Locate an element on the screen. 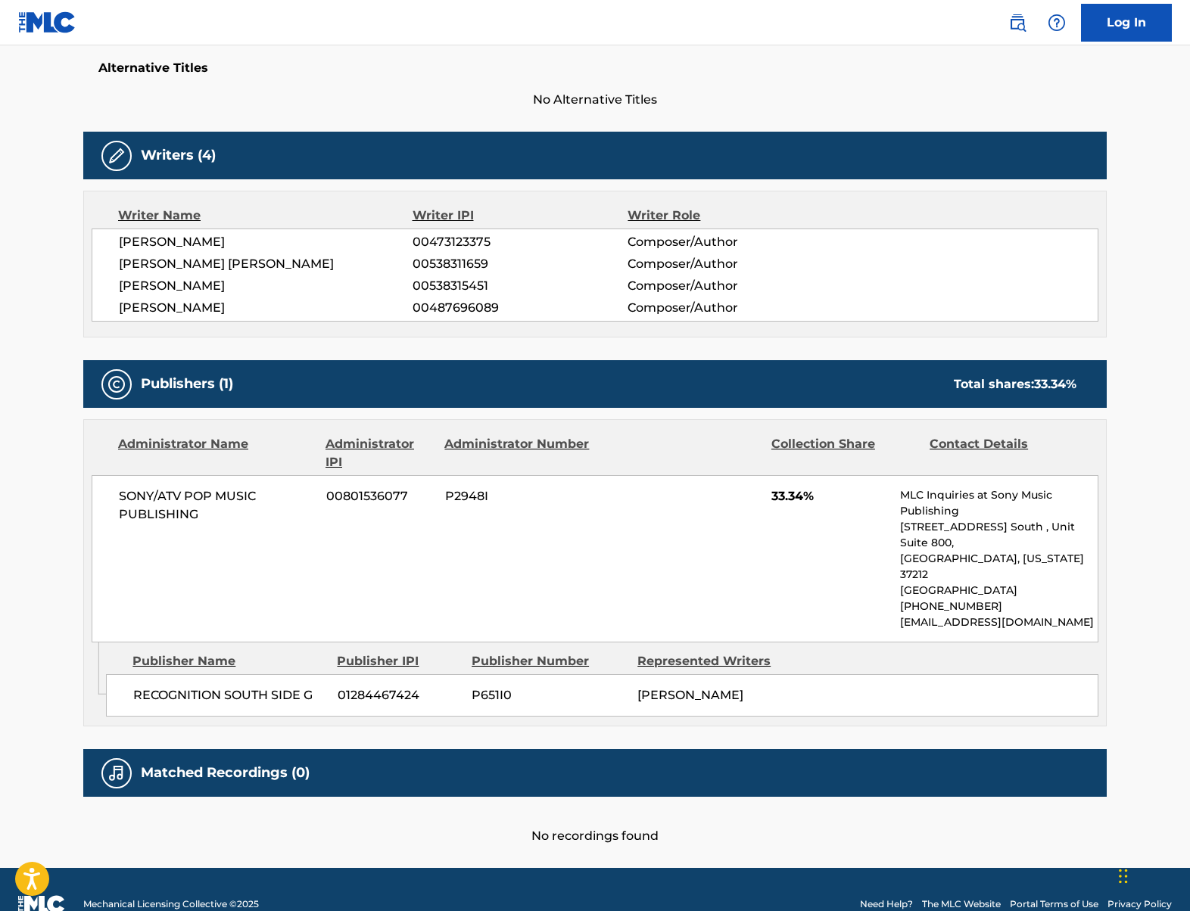  span: 33.34% is located at coordinates (830, 497).